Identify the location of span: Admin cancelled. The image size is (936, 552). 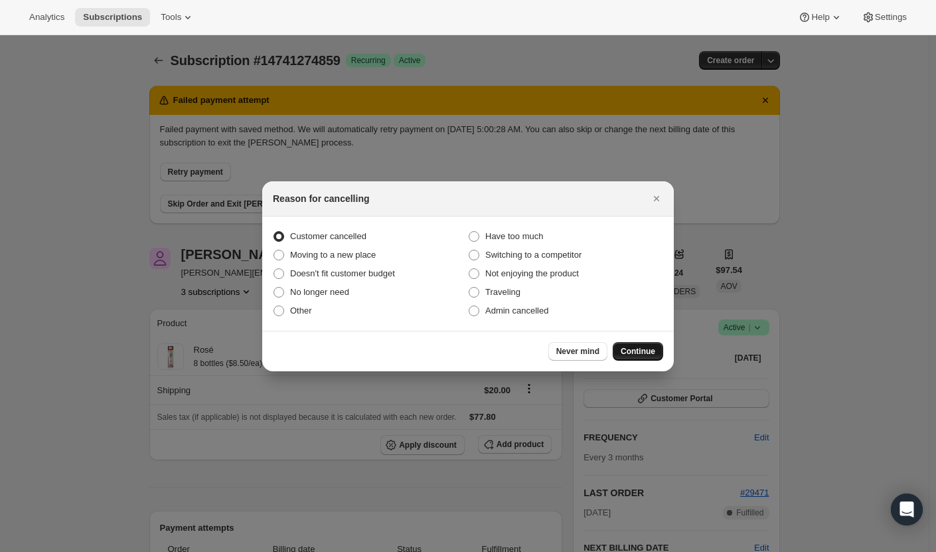
(517, 310).